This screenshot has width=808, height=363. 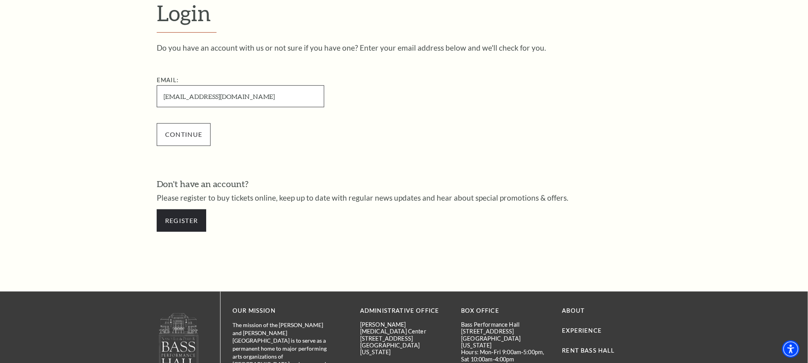 What do you see at coordinates (404, 184) in the screenshot?
I see `h3: Don't have an account?` at bounding box center [404, 184].